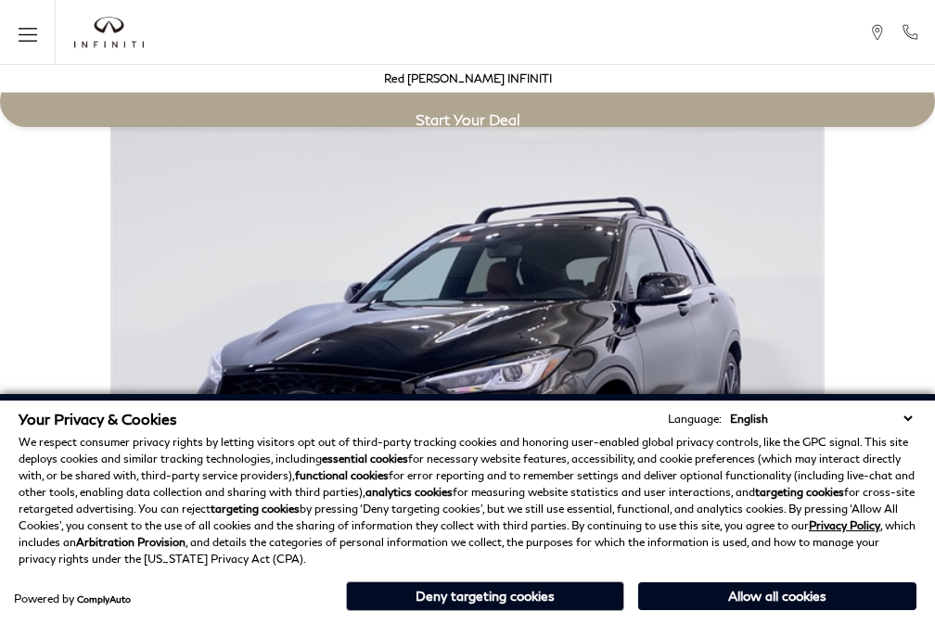 The width and height of the screenshot is (935, 624). What do you see at coordinates (695, 419) in the screenshot?
I see `div: Language:` at bounding box center [695, 419].